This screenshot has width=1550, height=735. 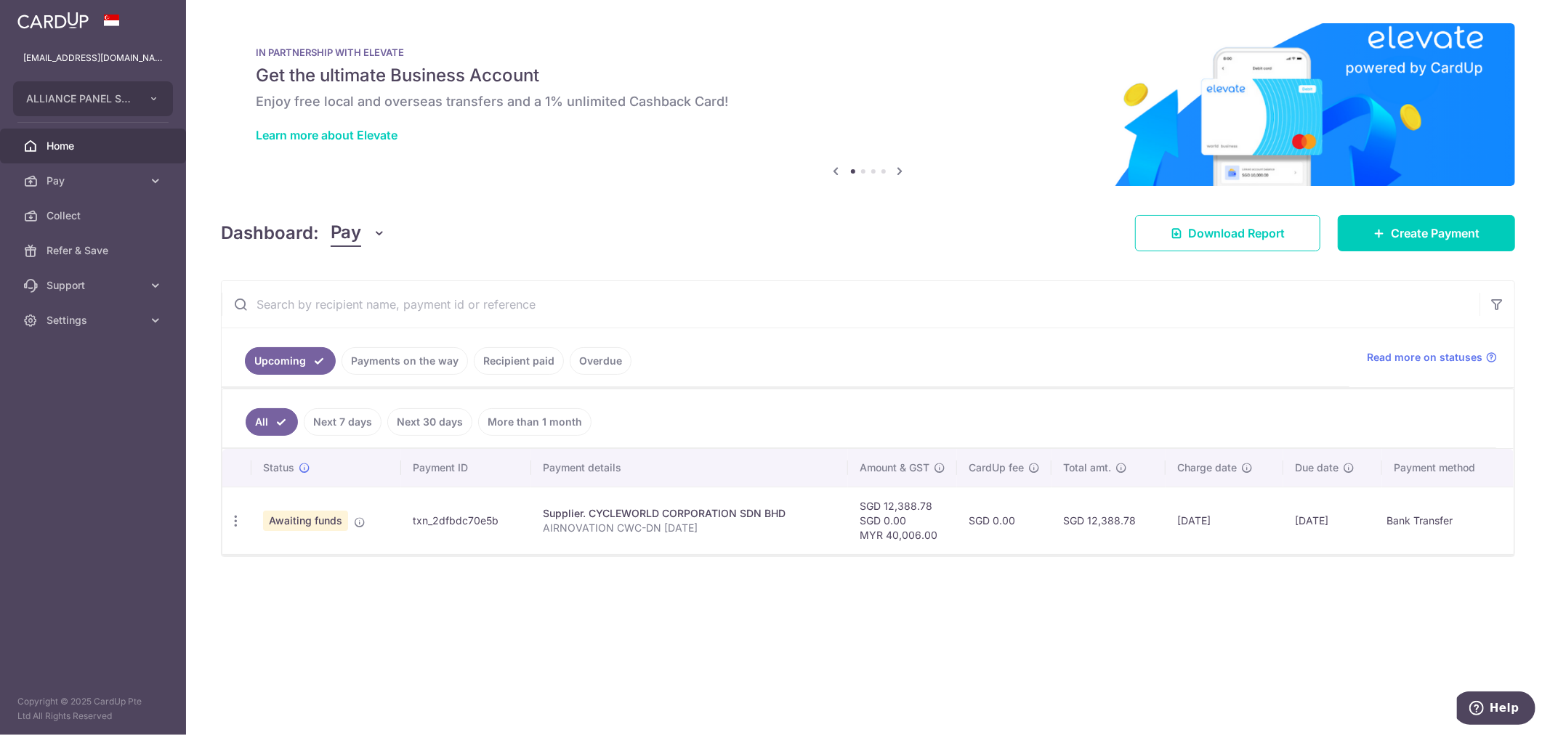 I want to click on span: Settings, so click(x=94, y=320).